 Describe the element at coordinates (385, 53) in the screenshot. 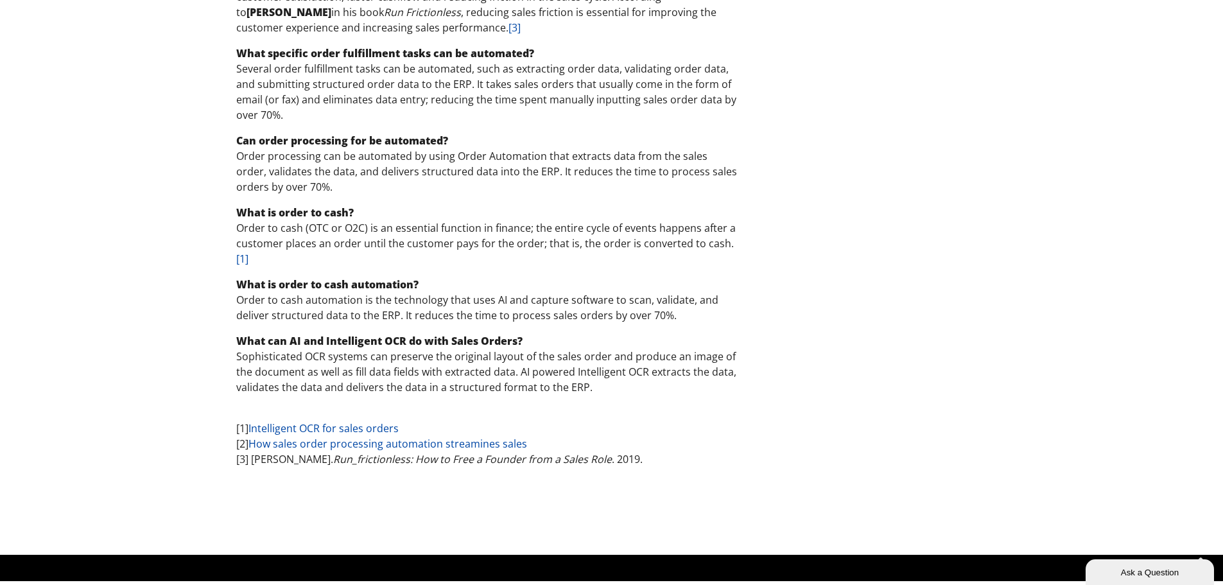

I see `strong: What specific order fulfillment tasks can be automated?` at that location.